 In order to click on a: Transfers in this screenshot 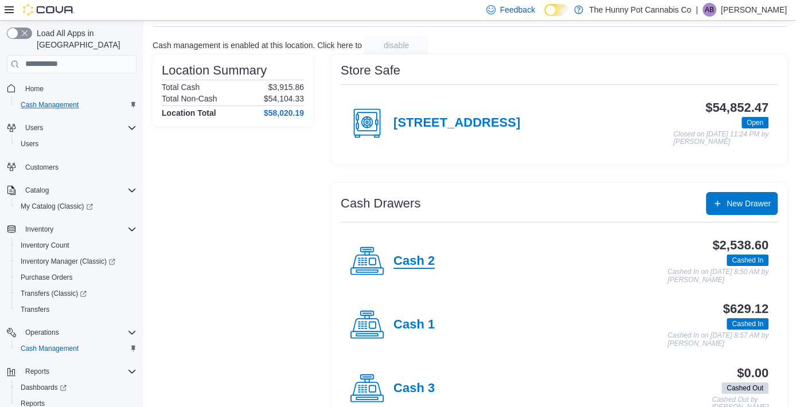, I will do `click(35, 310)`.